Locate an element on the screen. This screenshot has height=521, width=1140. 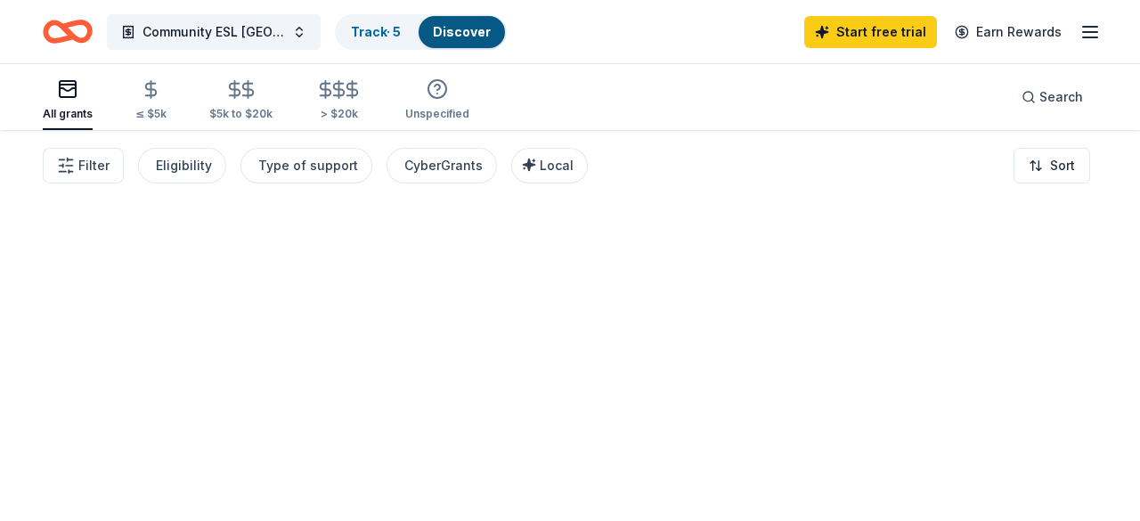
button: Unspecified is located at coordinates (437, 101).